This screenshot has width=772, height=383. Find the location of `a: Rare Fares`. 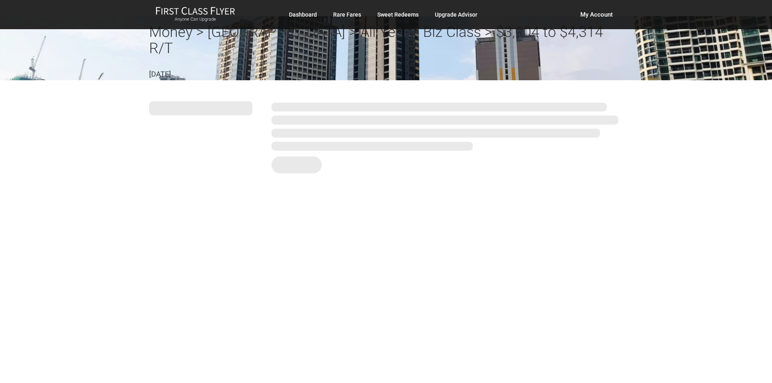

a: Rare Fares is located at coordinates (347, 15).